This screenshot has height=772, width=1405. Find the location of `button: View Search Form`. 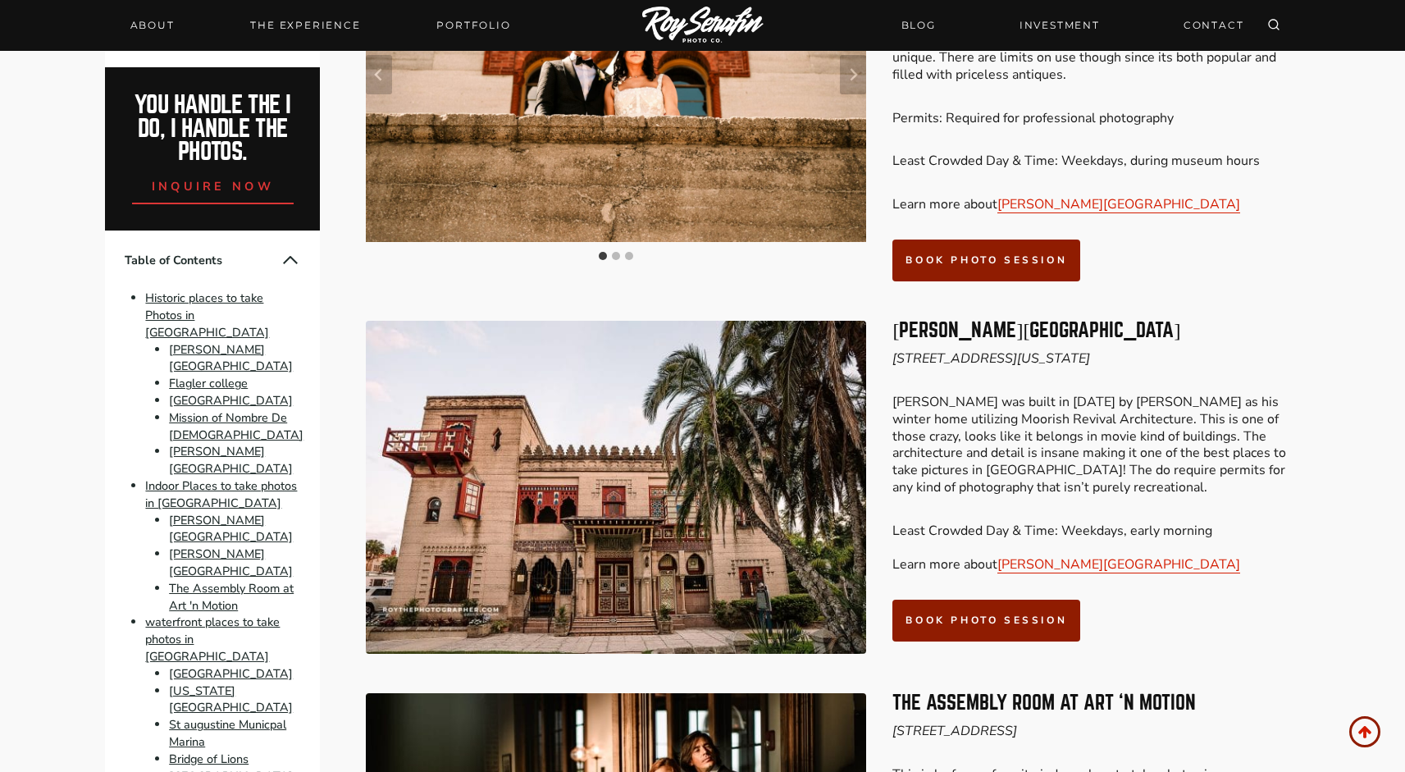

button: View Search Form is located at coordinates (1273, 25).